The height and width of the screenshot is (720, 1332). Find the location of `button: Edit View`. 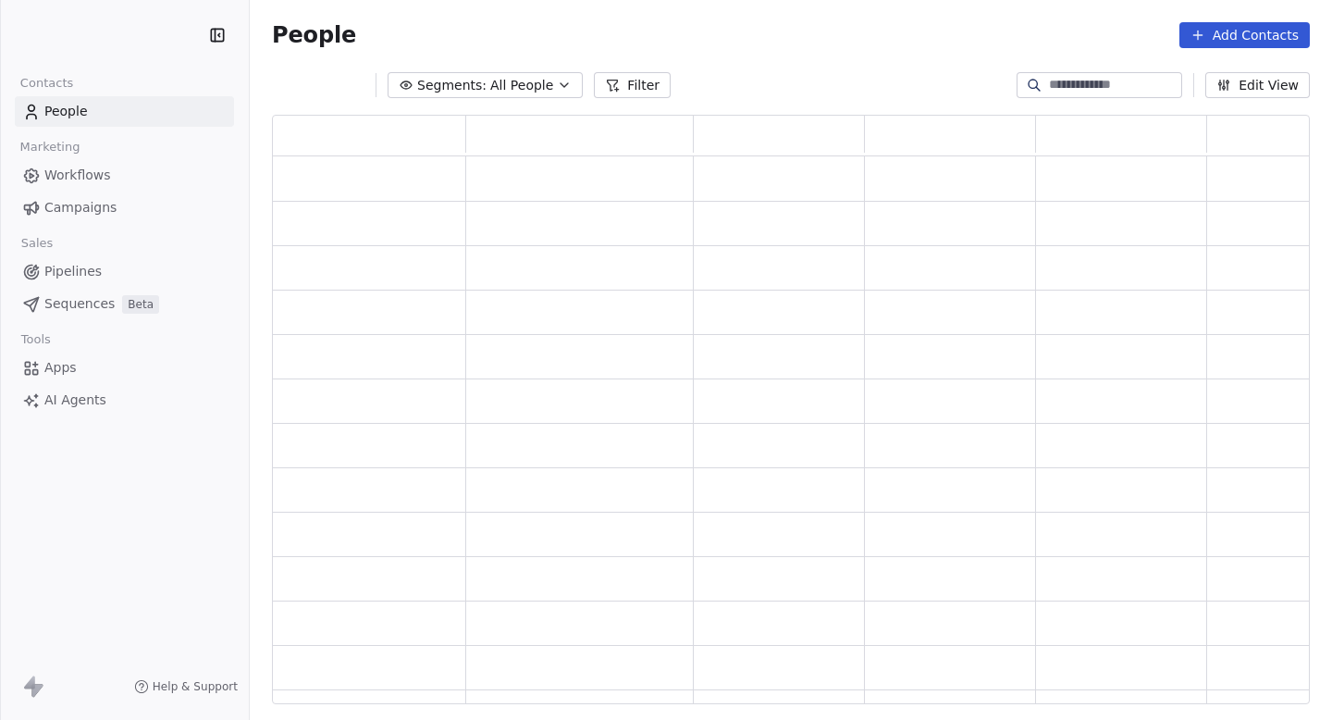

button: Edit View is located at coordinates (1257, 85).